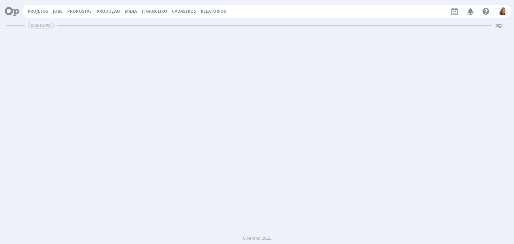 The image size is (514, 244). What do you see at coordinates (131, 11) in the screenshot?
I see `button: Mídia` at bounding box center [131, 11].